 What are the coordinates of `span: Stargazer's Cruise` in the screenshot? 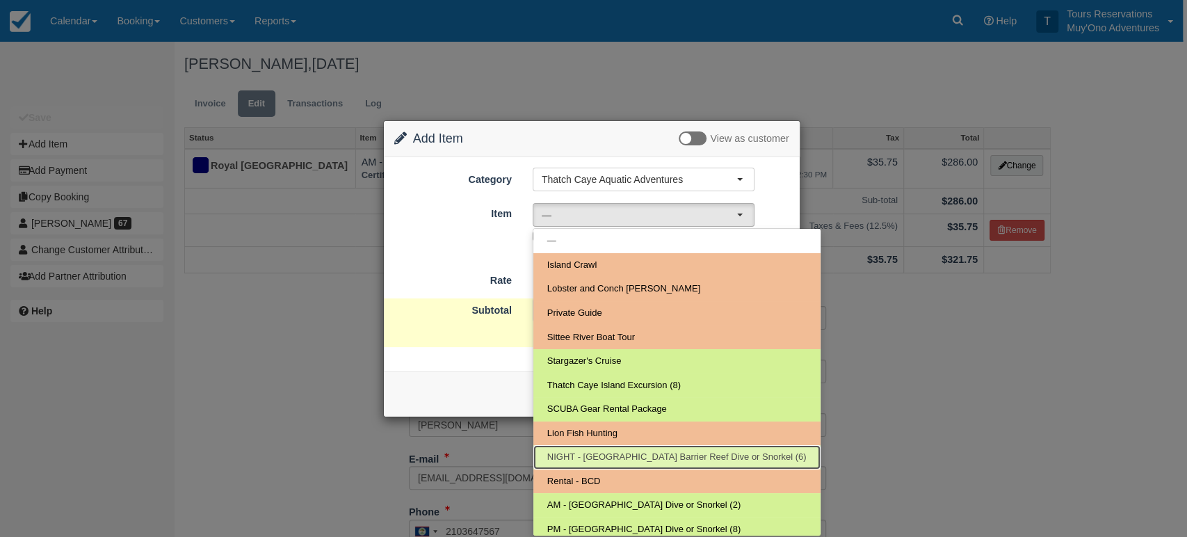 It's located at (584, 361).